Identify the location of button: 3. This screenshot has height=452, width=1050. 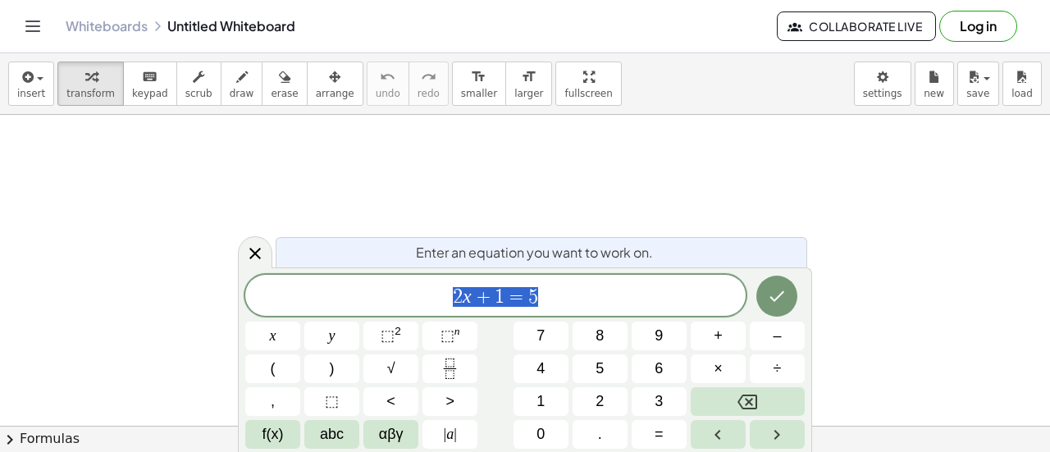
(659, 401).